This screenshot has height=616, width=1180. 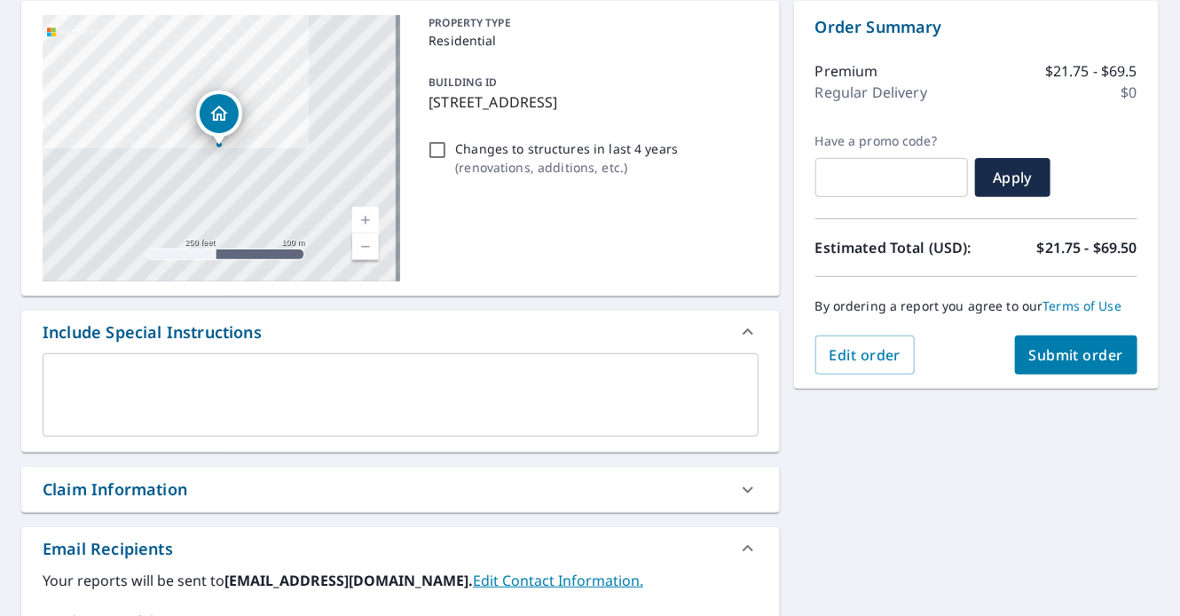 What do you see at coordinates (462, 82) in the screenshot?
I see `p: BUILDING ID` at bounding box center [462, 82].